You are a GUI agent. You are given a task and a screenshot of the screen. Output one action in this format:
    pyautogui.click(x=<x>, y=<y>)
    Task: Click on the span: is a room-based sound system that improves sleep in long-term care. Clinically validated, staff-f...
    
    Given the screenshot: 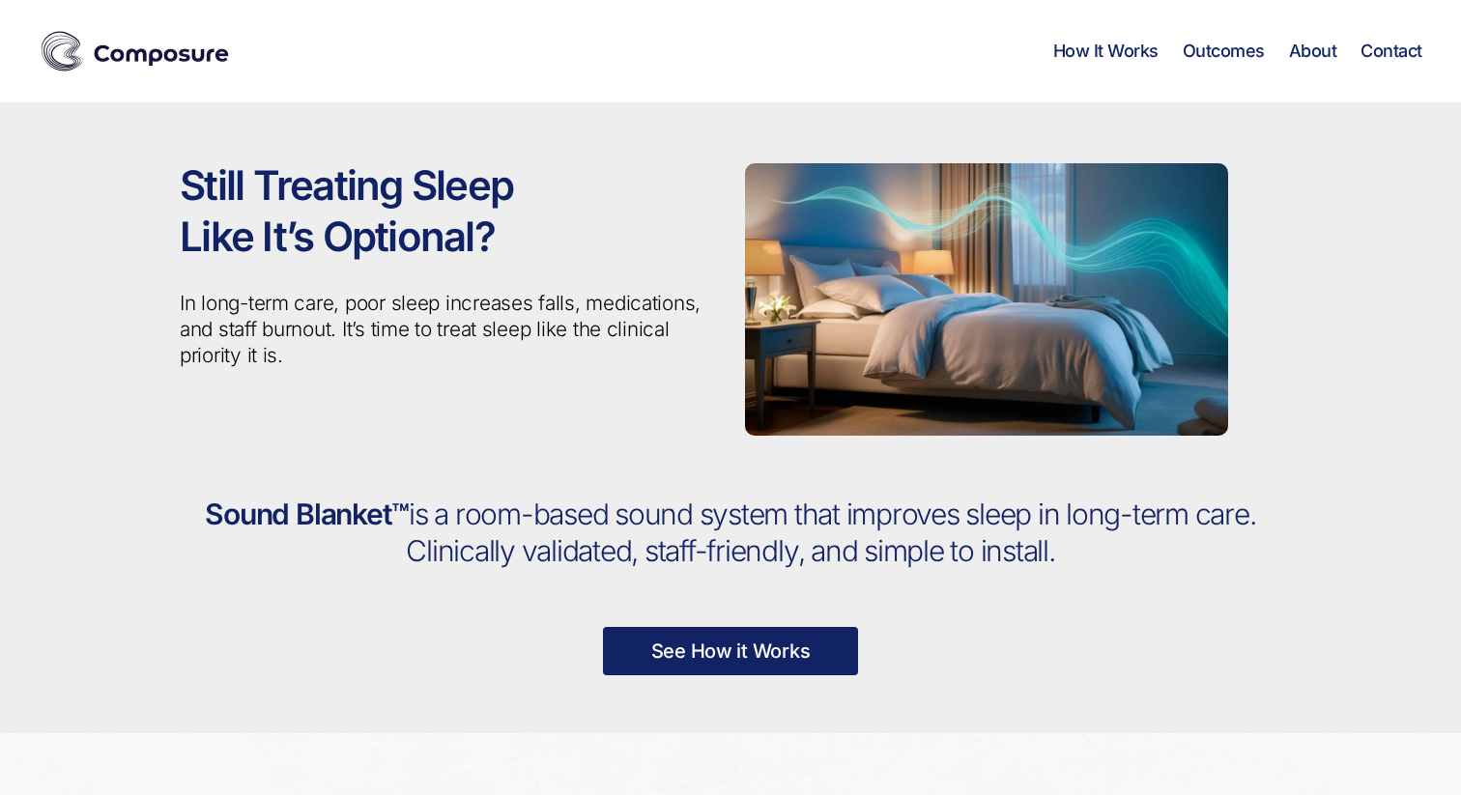 What is the action you would take?
    pyautogui.click(x=830, y=532)
    